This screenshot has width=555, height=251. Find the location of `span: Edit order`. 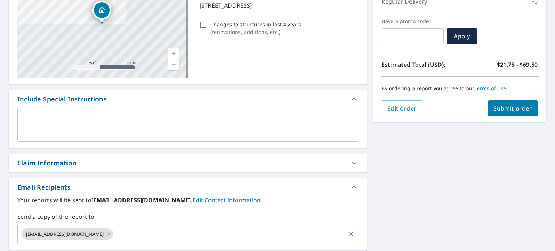

span: Edit order is located at coordinates (402, 108).